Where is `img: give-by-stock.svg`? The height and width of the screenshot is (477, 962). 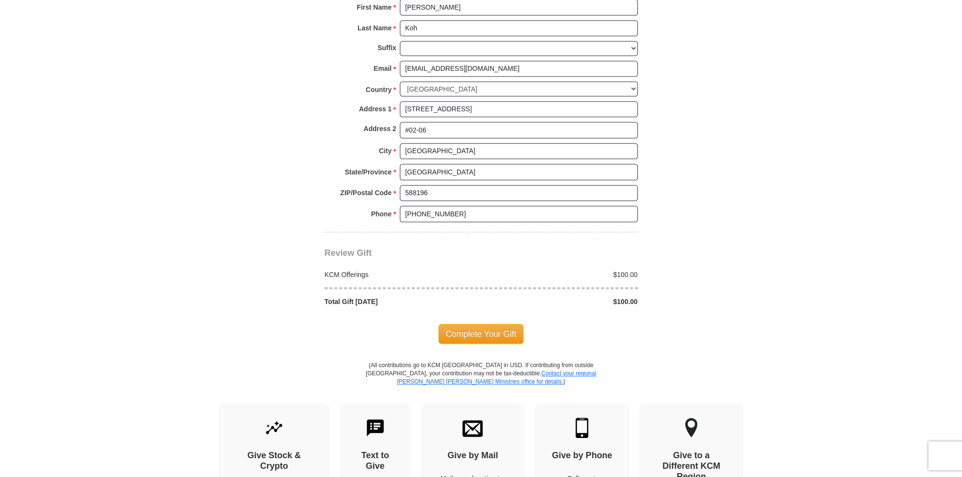 img: give-by-stock.svg is located at coordinates (274, 428).